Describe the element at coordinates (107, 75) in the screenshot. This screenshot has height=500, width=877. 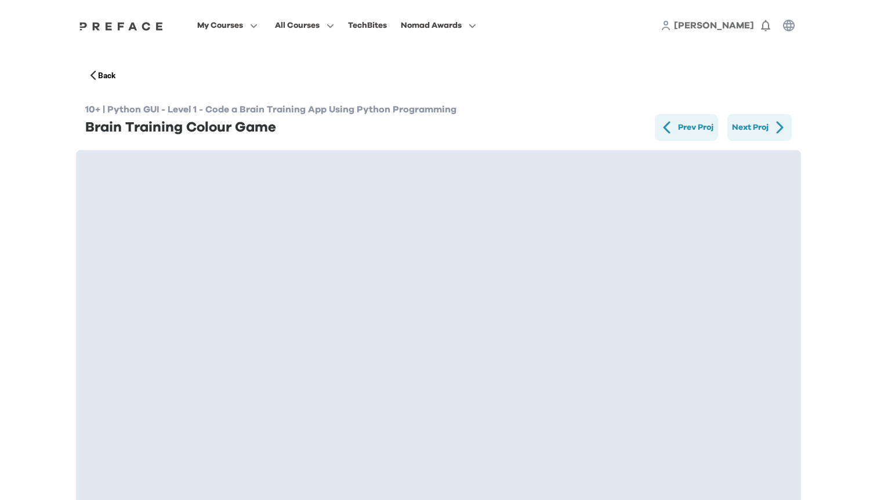
I see `p: Back` at that location.